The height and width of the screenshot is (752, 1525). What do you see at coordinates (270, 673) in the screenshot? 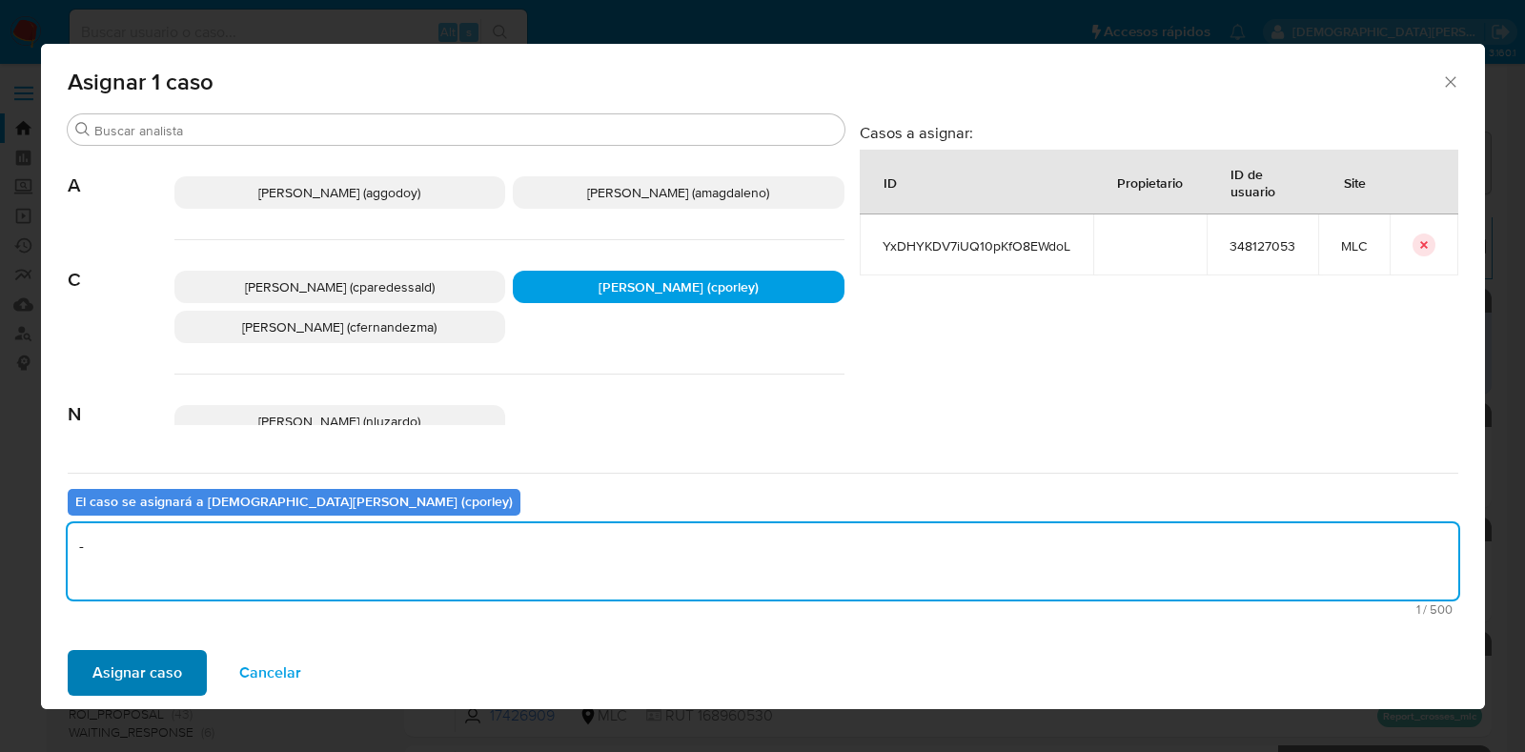
I see `button: Cancelar` at bounding box center [270, 673].